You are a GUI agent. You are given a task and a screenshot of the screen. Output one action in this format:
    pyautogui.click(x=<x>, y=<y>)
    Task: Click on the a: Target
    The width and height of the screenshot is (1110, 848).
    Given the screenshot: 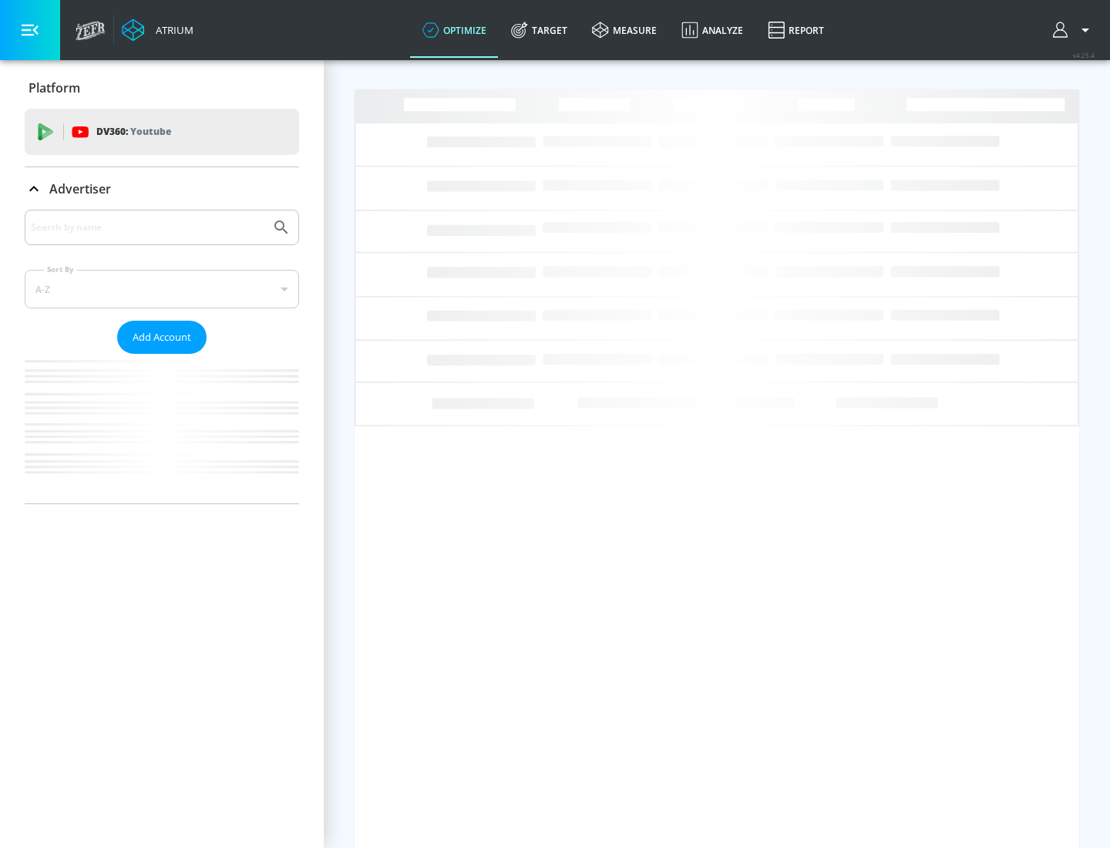 What is the action you would take?
    pyautogui.click(x=539, y=30)
    